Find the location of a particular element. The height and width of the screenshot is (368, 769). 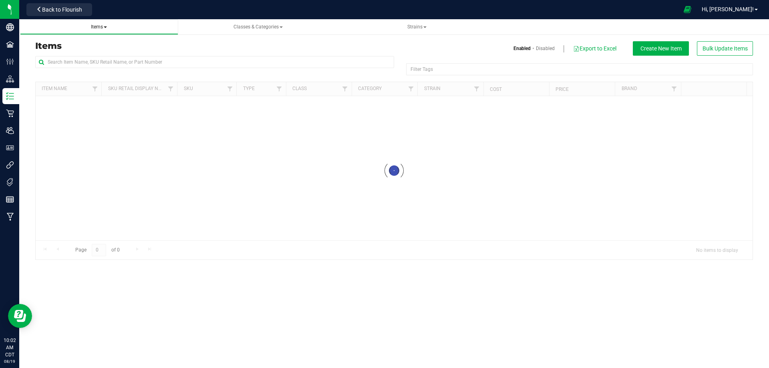

inline-svg: Integrations is located at coordinates (10, 165).